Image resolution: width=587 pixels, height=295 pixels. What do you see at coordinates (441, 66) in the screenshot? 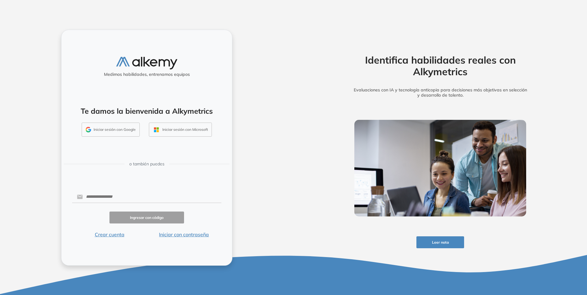
I see `h2: Identifica habilidades reales con Alkymetrics` at bounding box center [441, 66].